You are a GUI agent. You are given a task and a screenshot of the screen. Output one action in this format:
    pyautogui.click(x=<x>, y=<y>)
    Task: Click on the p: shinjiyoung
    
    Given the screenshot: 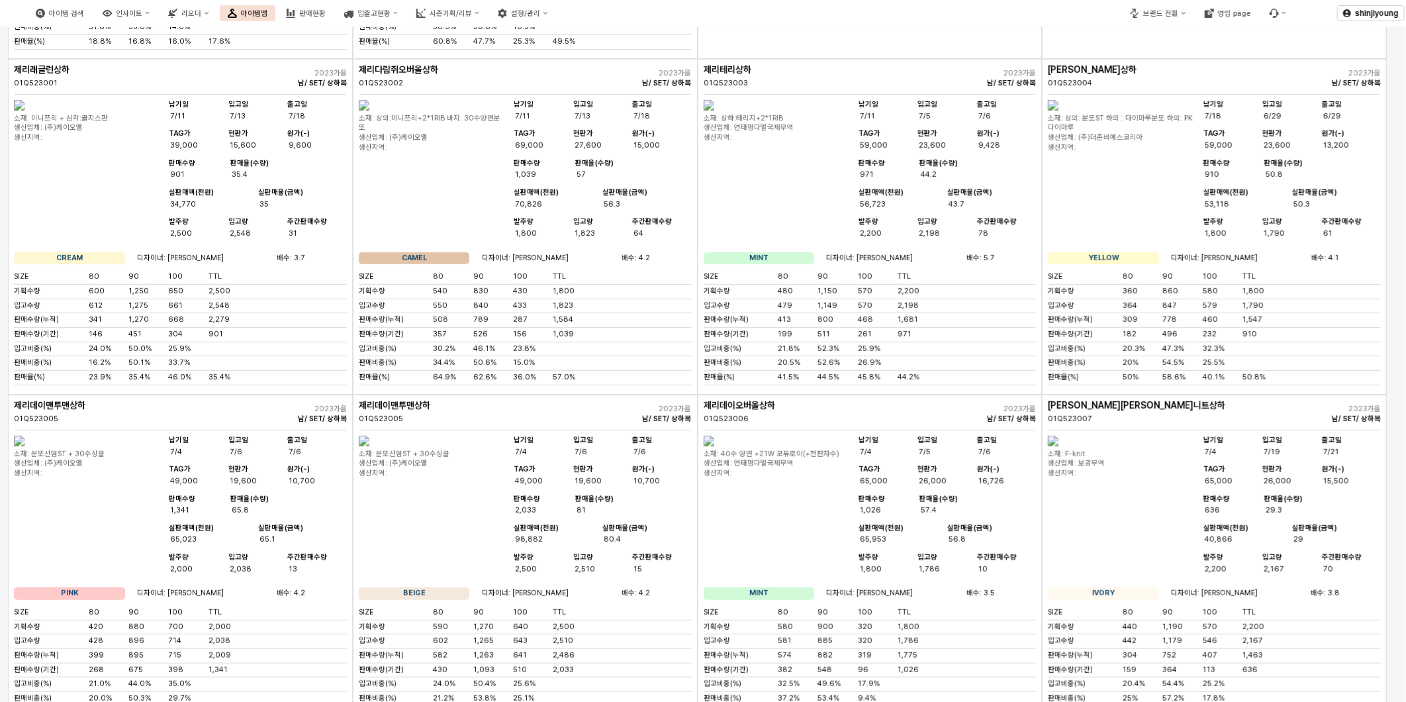 What is the action you would take?
    pyautogui.click(x=1377, y=13)
    